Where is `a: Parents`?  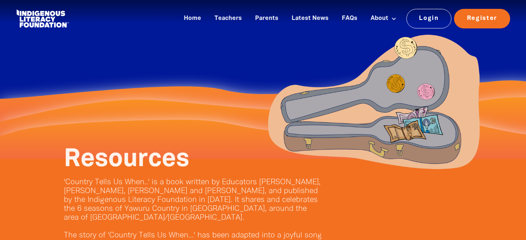 a: Parents is located at coordinates (267, 18).